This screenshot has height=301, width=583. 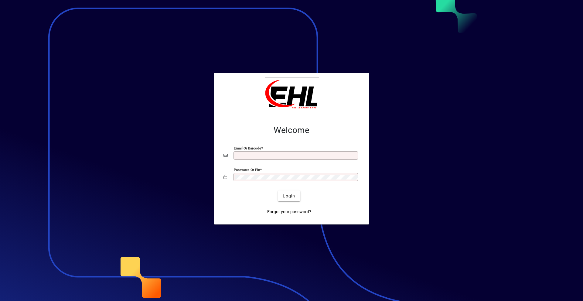 I want to click on mat-label: Password or Pin, so click(x=247, y=170).